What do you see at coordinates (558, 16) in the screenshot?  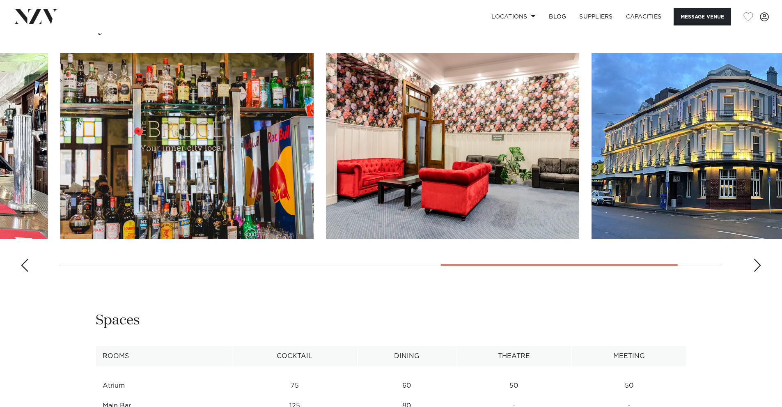 I see `a: BLOG` at bounding box center [558, 16].